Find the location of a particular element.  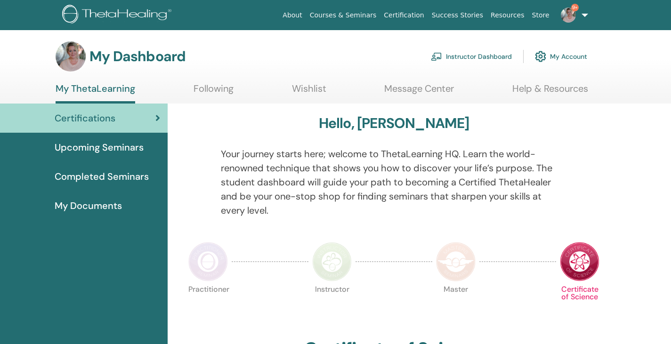

a: Following is located at coordinates (213, 92).